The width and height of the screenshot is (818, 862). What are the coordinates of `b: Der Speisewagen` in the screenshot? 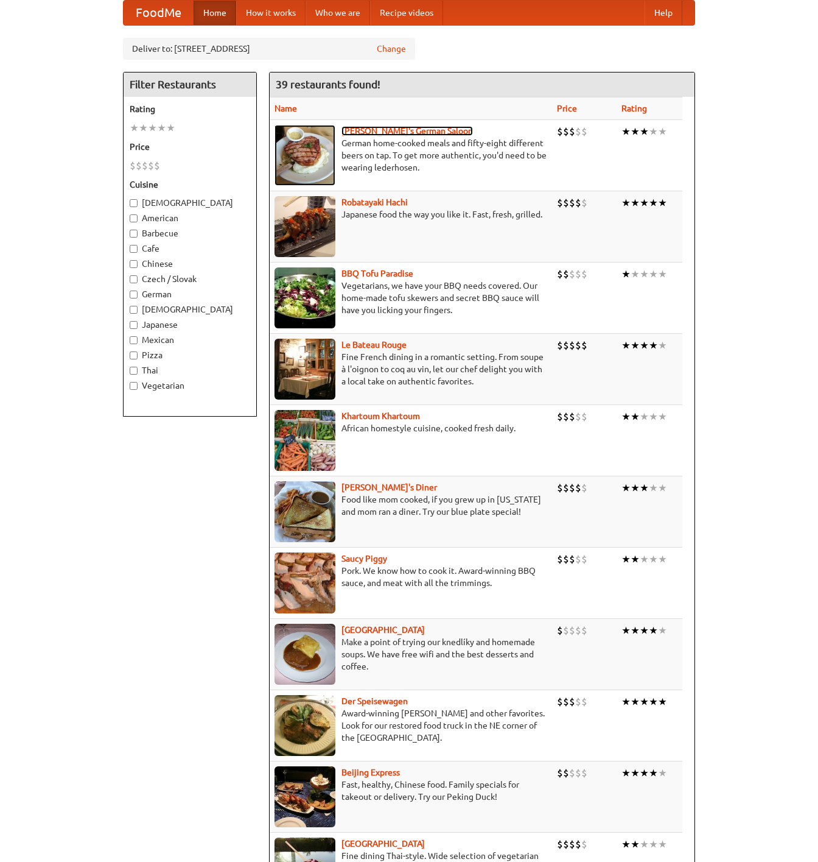 It's located at (374, 701).